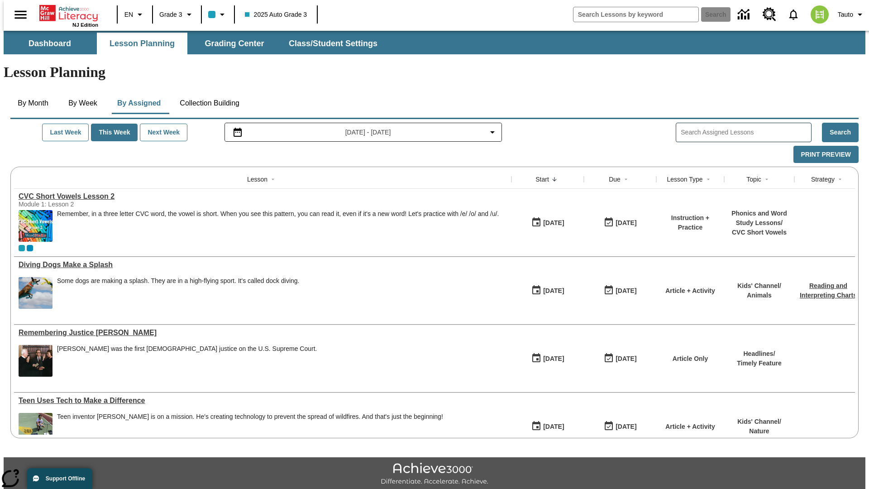 Image resolution: width=869 pixels, height=489 pixels. Describe the element at coordinates (542, 179) in the screenshot. I see `div: Start` at that location.